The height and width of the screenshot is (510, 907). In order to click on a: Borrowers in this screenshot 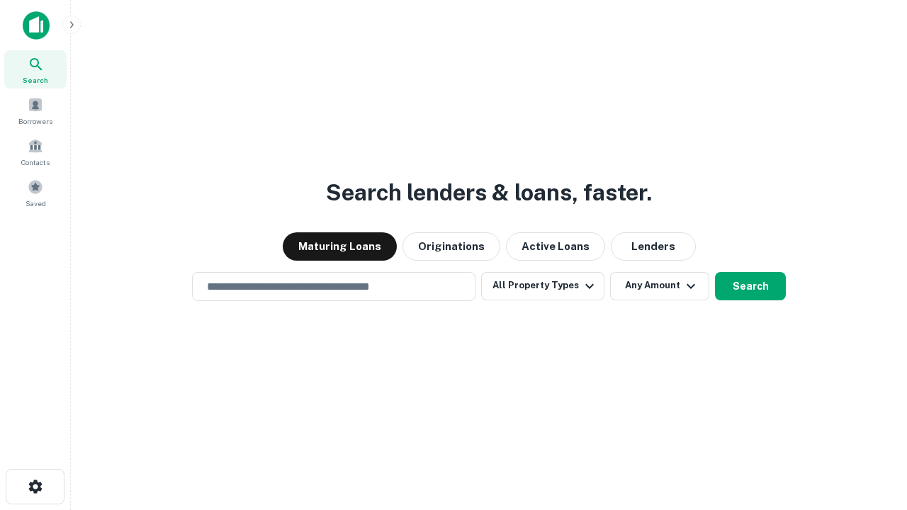, I will do `click(35, 111)`.